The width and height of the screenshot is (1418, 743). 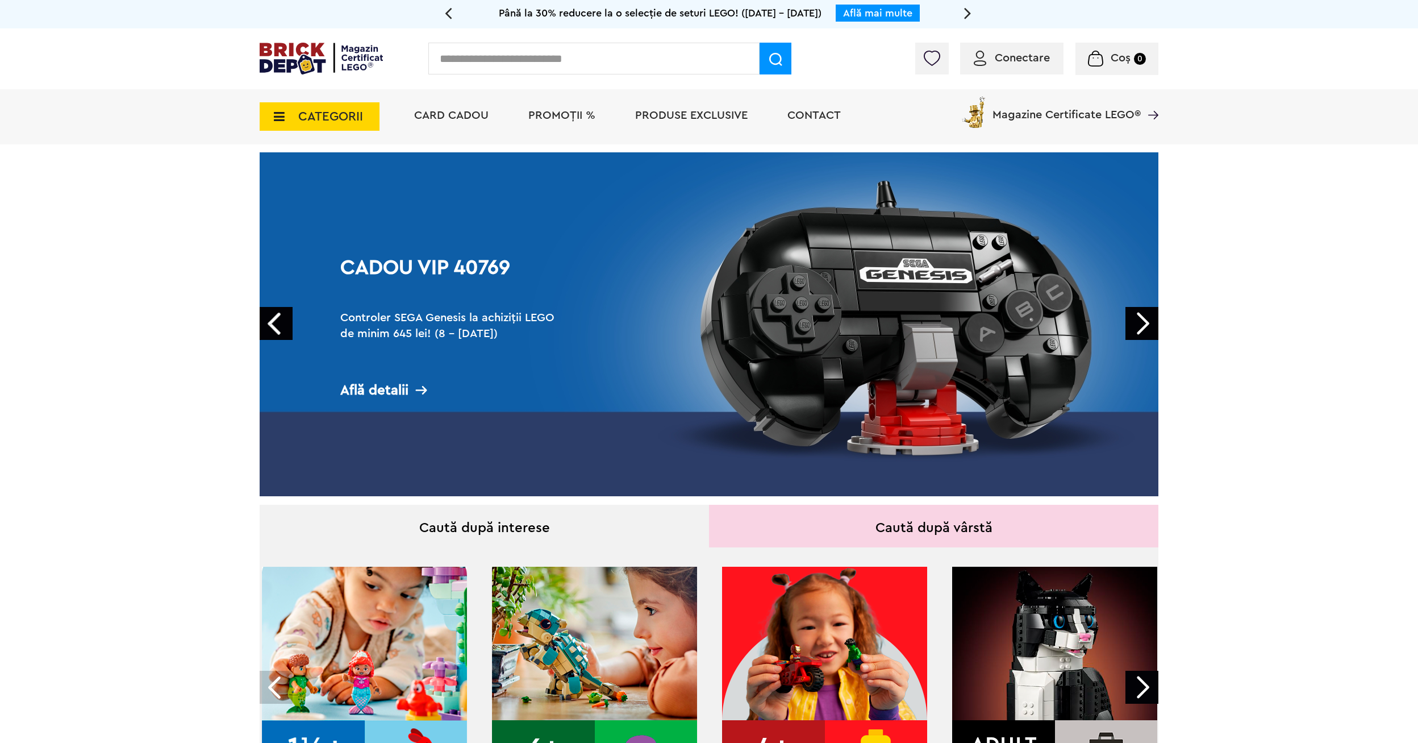 What do you see at coordinates (484, 526) in the screenshot?
I see `div: Caută după interese` at bounding box center [484, 526].